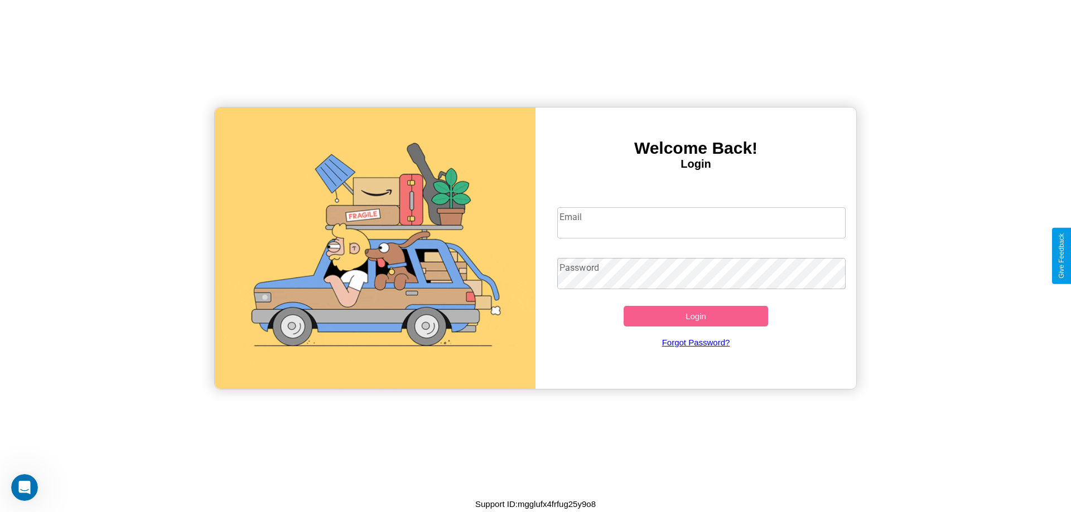 This screenshot has width=1071, height=512. Describe the element at coordinates (375, 248) in the screenshot. I see `img: gif` at that location.